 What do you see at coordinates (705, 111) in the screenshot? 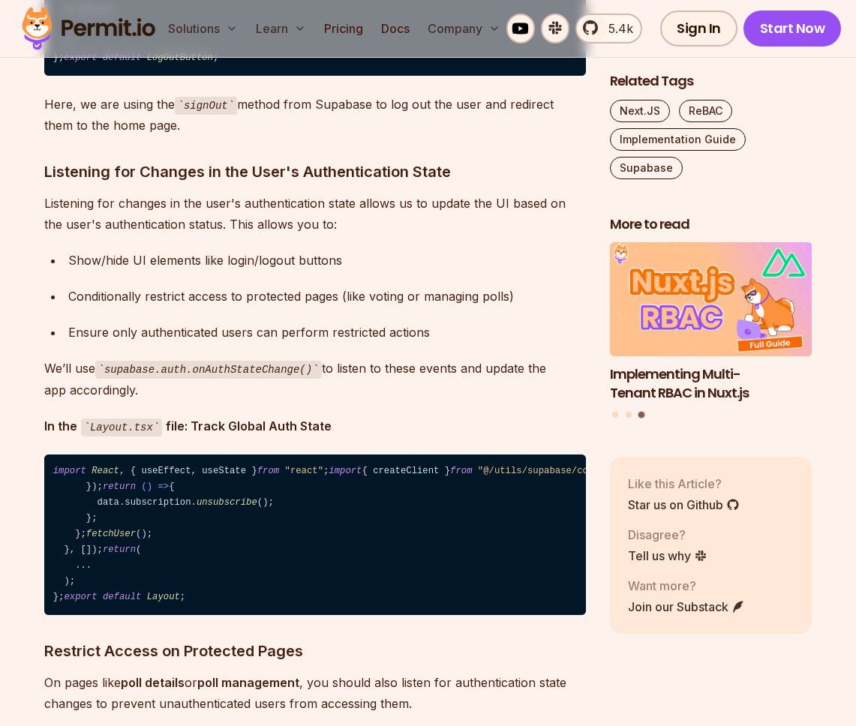
I see `a: ReBAC` at bounding box center [705, 111].